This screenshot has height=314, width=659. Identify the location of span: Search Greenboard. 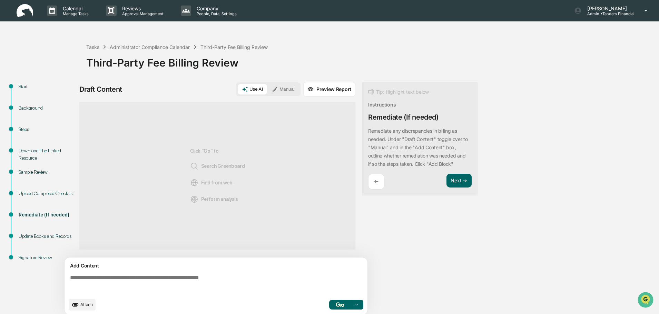
(217, 166).